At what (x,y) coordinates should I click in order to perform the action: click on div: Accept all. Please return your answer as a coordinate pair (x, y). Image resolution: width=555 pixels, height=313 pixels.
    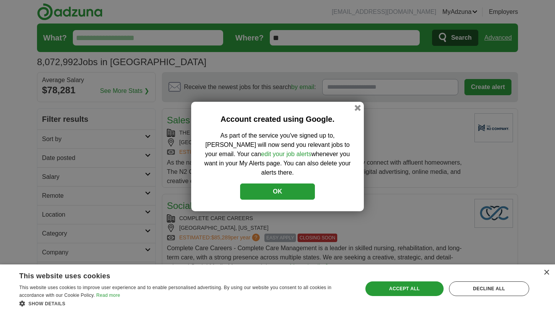
    Looking at the image, I should click on (404, 289).